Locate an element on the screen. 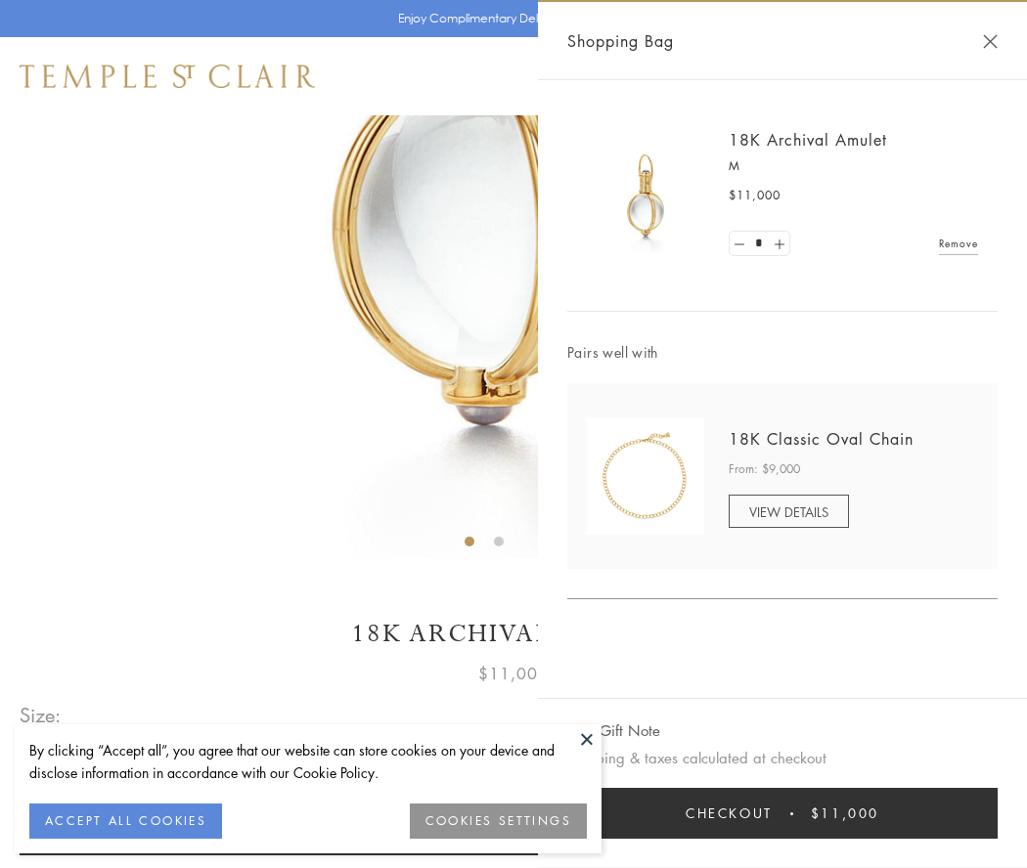  span: Size: is located at coordinates (41, 715).